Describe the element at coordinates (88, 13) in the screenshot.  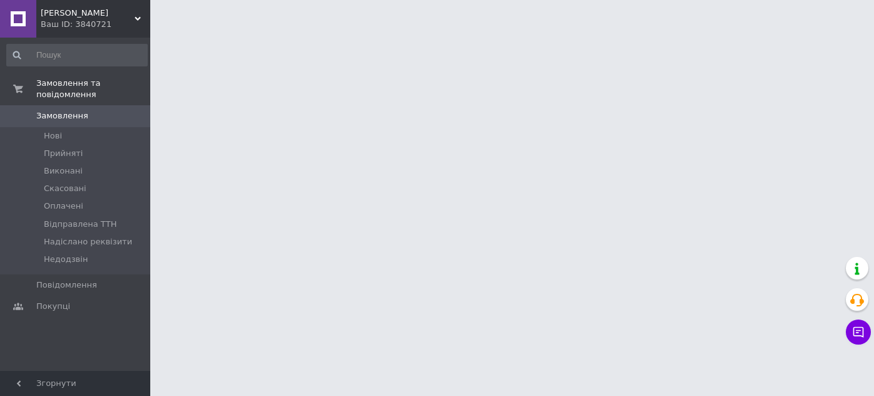
I see `span: Andre Lunis` at that location.